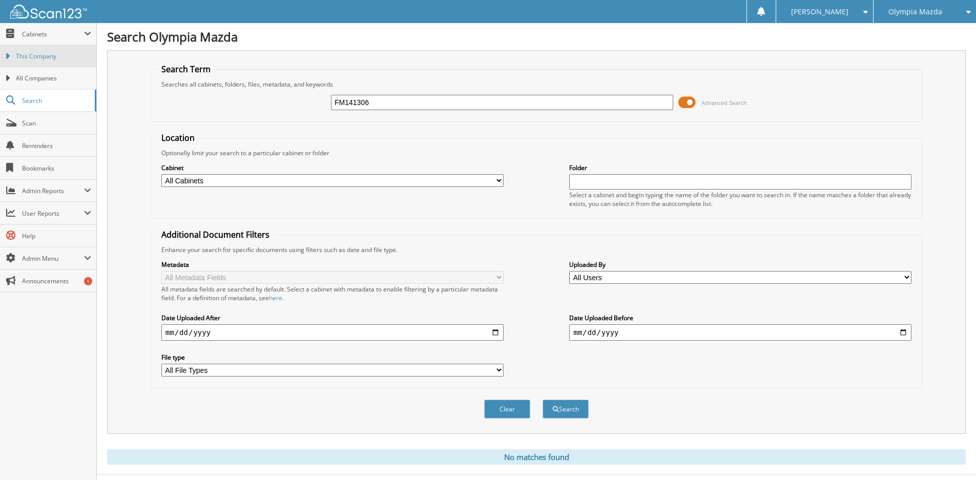 The image size is (976, 480). I want to click on h1: Search Olympia Mazda, so click(536, 36).